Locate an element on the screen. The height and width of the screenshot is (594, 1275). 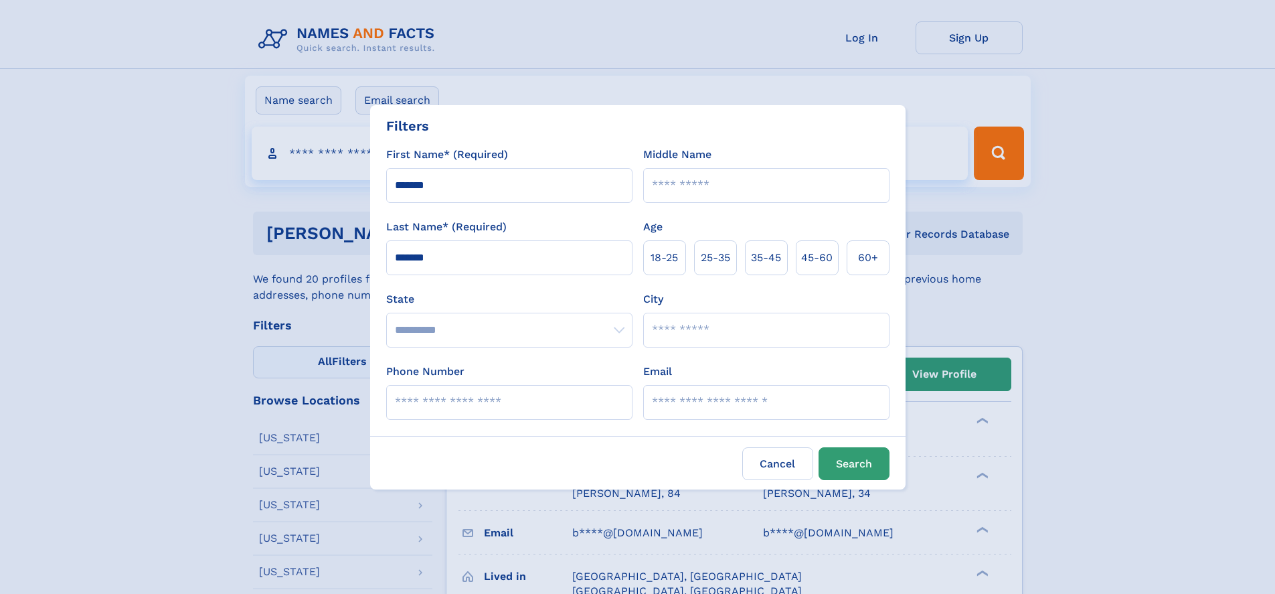
span: 60+ is located at coordinates (868, 258).